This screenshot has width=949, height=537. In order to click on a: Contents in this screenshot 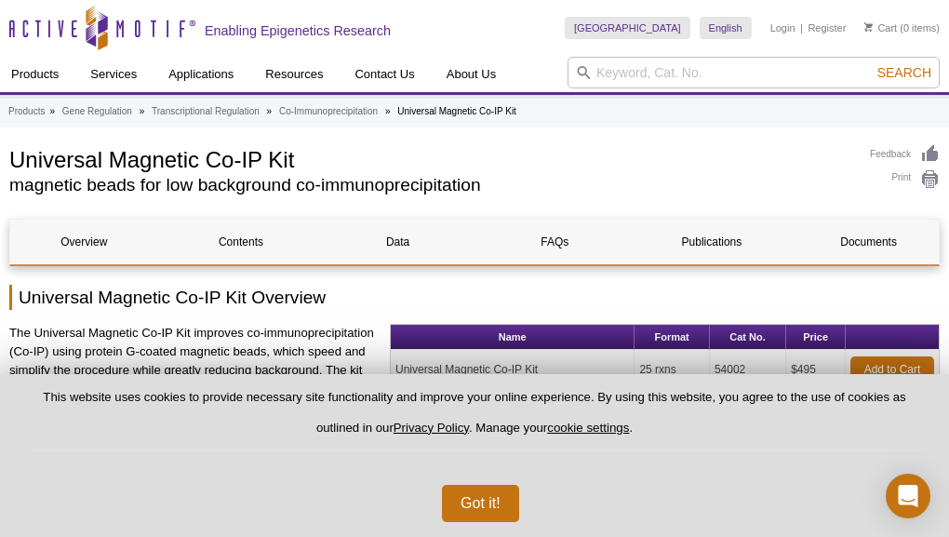, I will do `click(241, 242)`.